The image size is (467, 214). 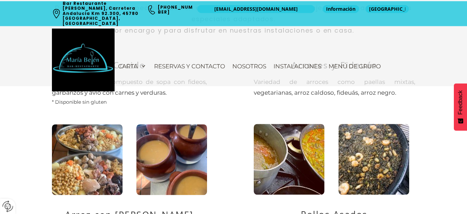 What do you see at coordinates (341, 9) in the screenshot?
I see `a: Información` at bounding box center [341, 9].